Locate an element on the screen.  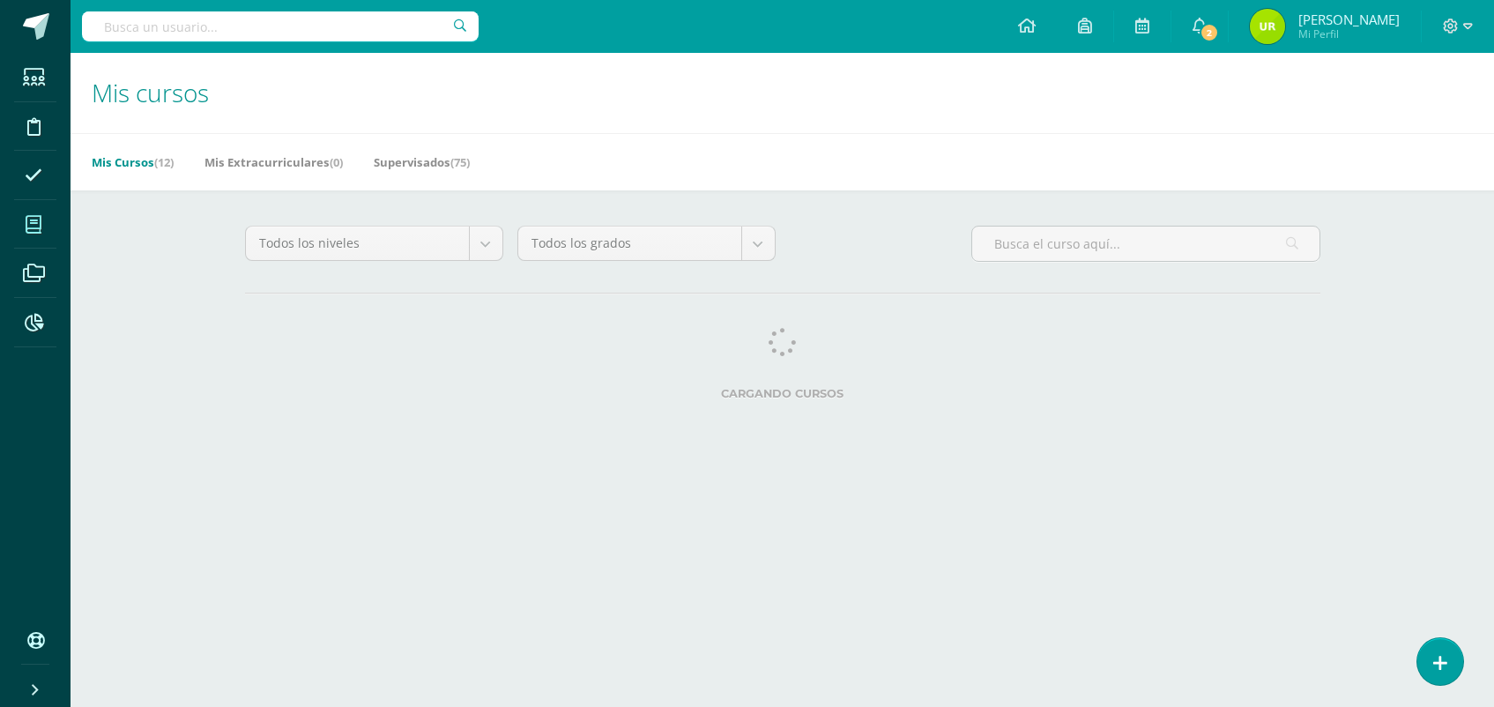
span: (75) is located at coordinates (460, 162).